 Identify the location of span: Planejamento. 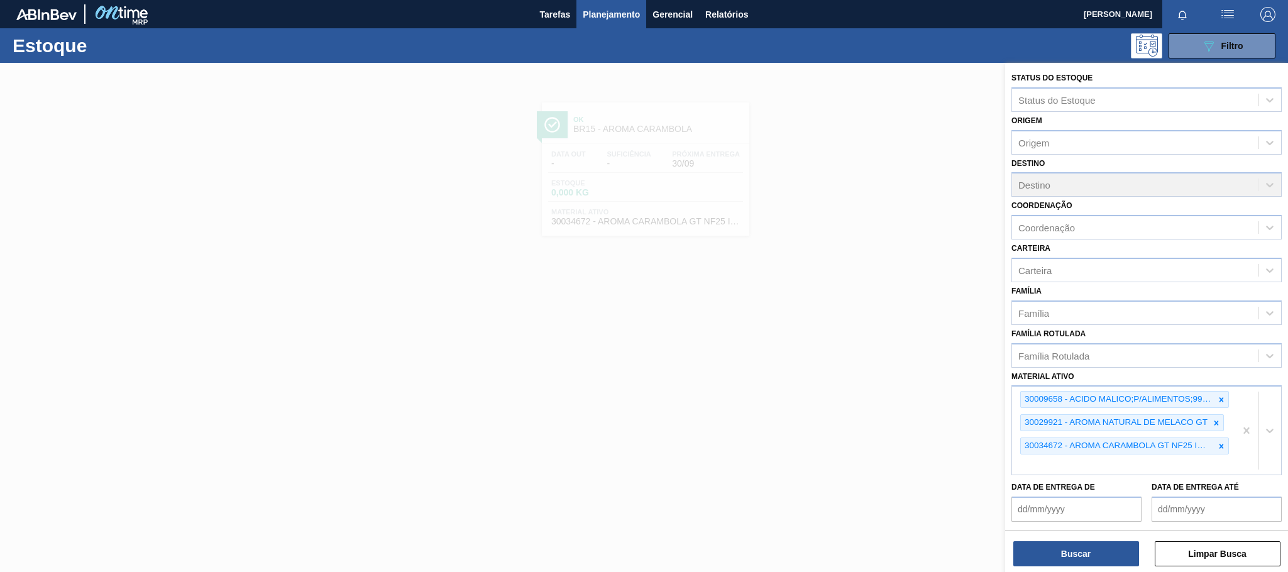
(611, 14).